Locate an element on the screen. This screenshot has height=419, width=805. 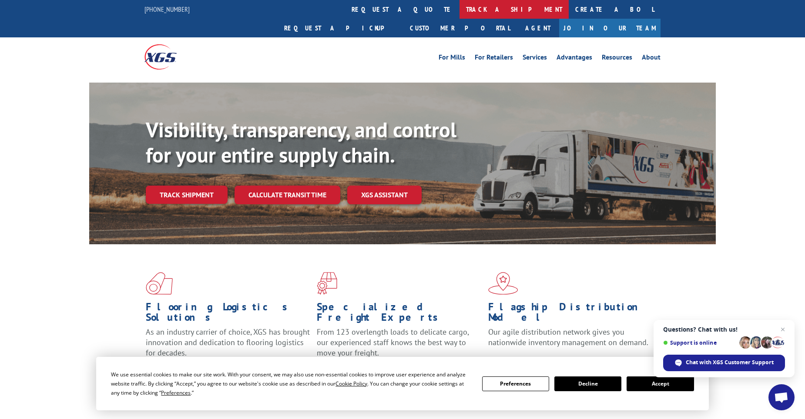
a: Calculate transit time is located at coordinates (287, 195).